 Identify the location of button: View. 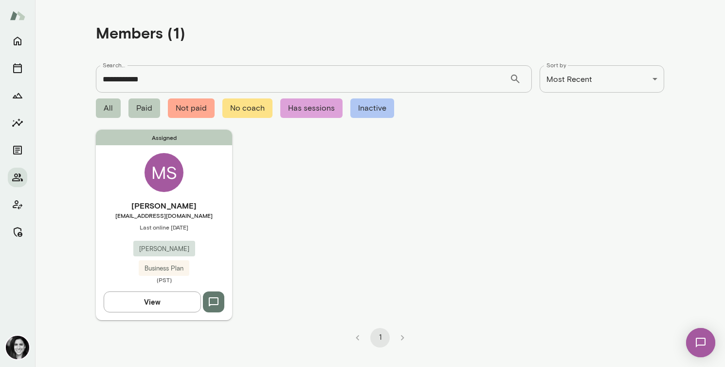
(152, 301).